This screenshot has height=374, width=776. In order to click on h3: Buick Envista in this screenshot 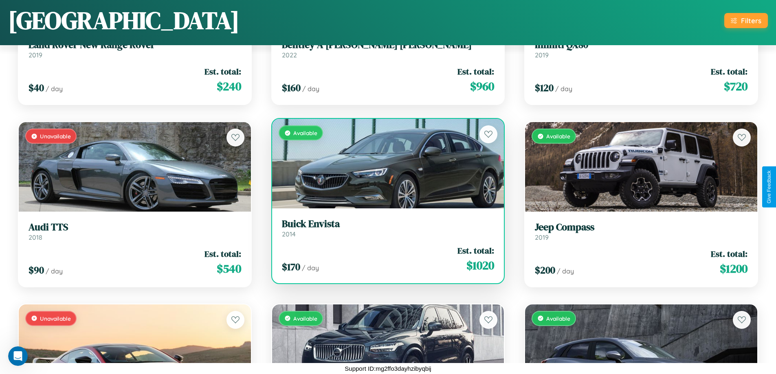, I will do `click(388, 224)`.